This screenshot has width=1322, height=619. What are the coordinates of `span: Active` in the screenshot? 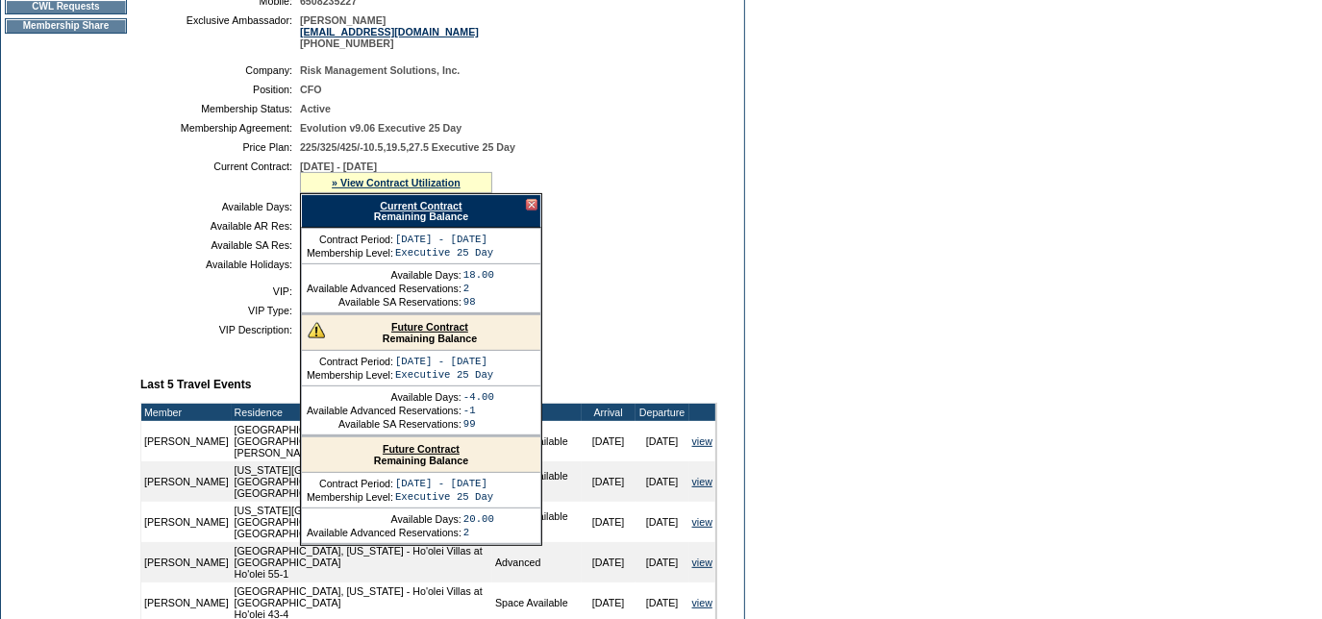 It's located at (315, 109).